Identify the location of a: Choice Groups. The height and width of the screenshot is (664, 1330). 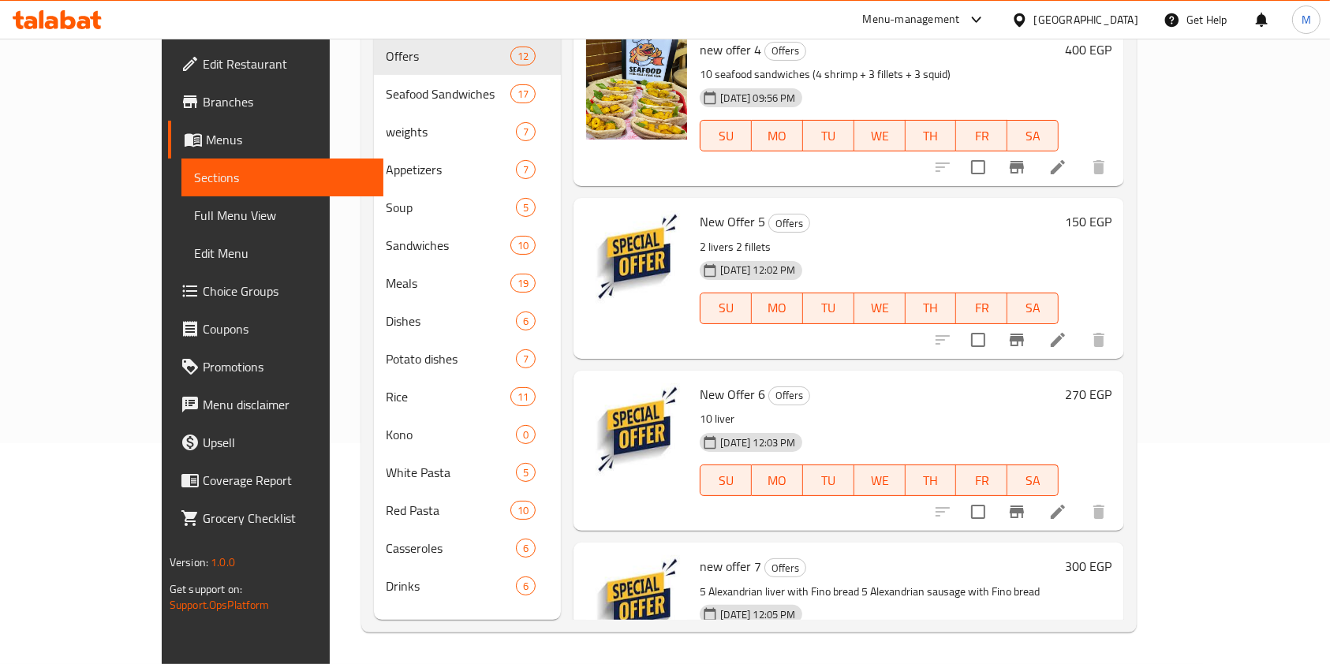
(276, 291).